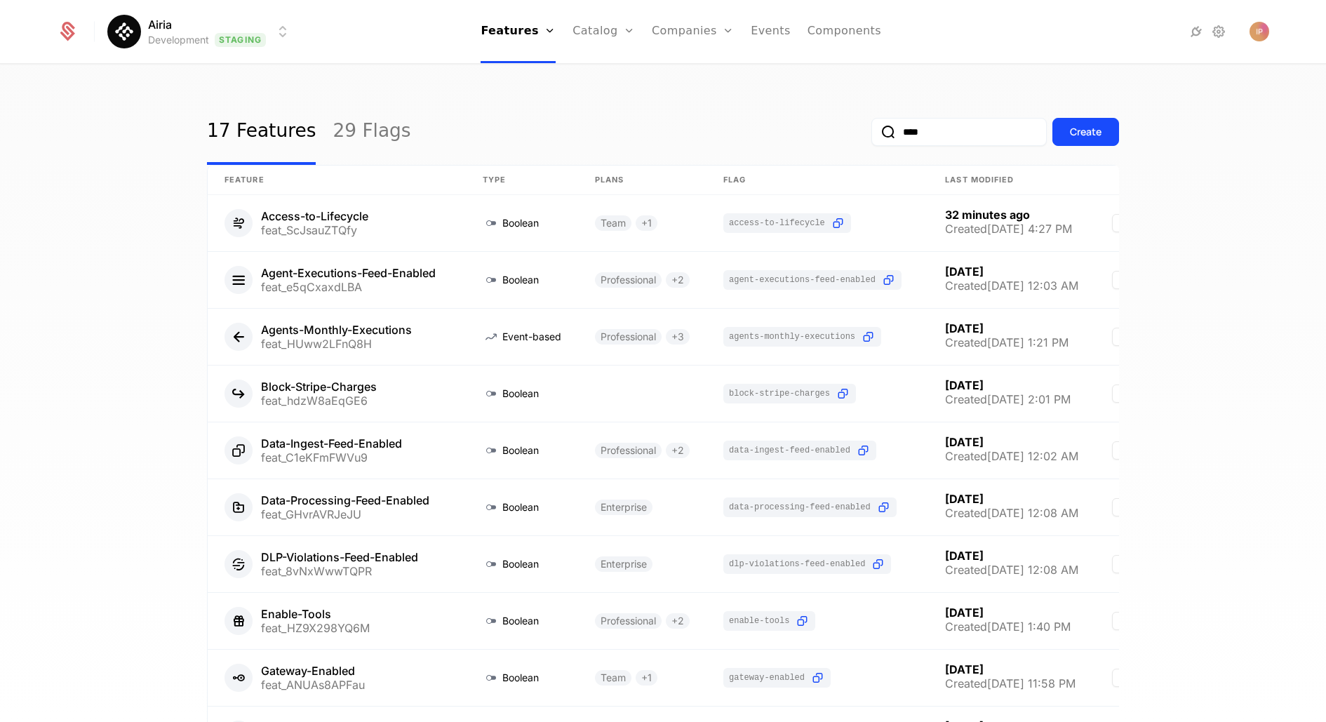  Describe the element at coordinates (261, 132) in the screenshot. I see `a: 17 Features` at that location.